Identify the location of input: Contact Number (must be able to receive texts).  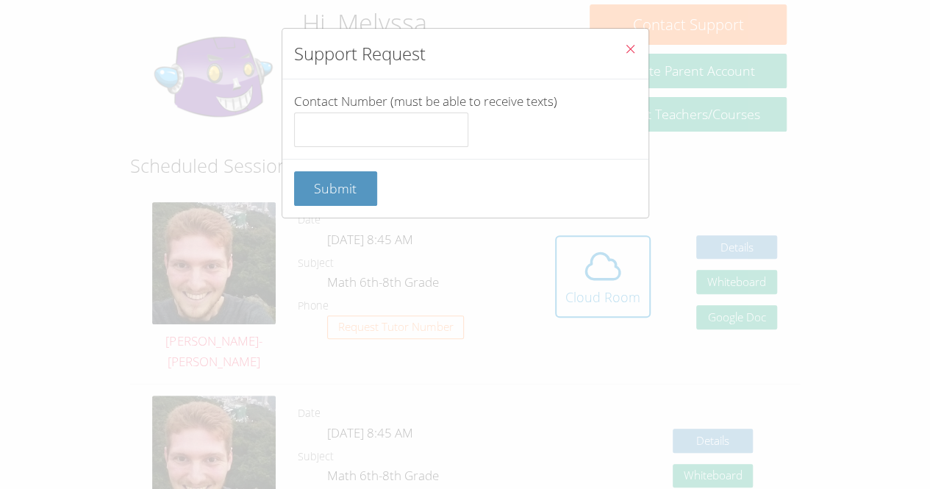
(381, 130).